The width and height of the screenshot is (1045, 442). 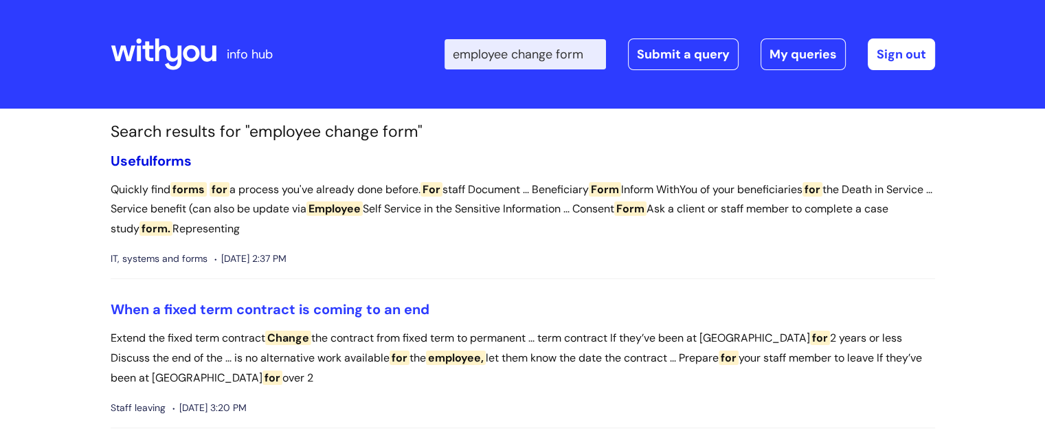 I want to click on span: IT, systems and forms, so click(x=159, y=258).